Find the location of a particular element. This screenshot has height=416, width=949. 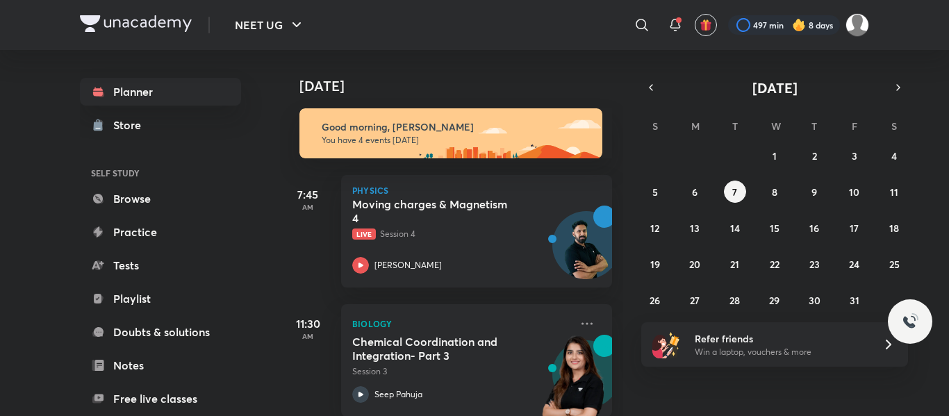

abbr: October 3, 2025 is located at coordinates (855, 156).